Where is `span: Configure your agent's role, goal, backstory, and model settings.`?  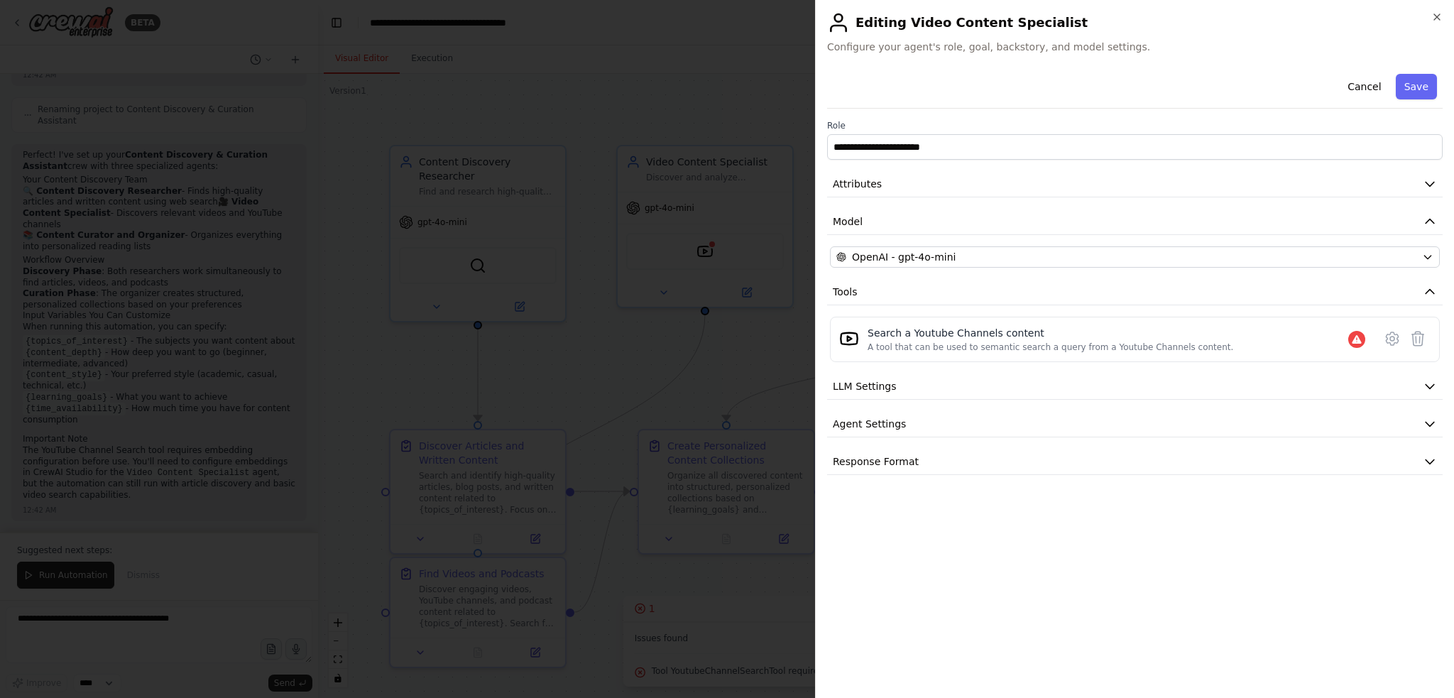 span: Configure your agent's role, goal, backstory, and model settings. is located at coordinates (1135, 47).